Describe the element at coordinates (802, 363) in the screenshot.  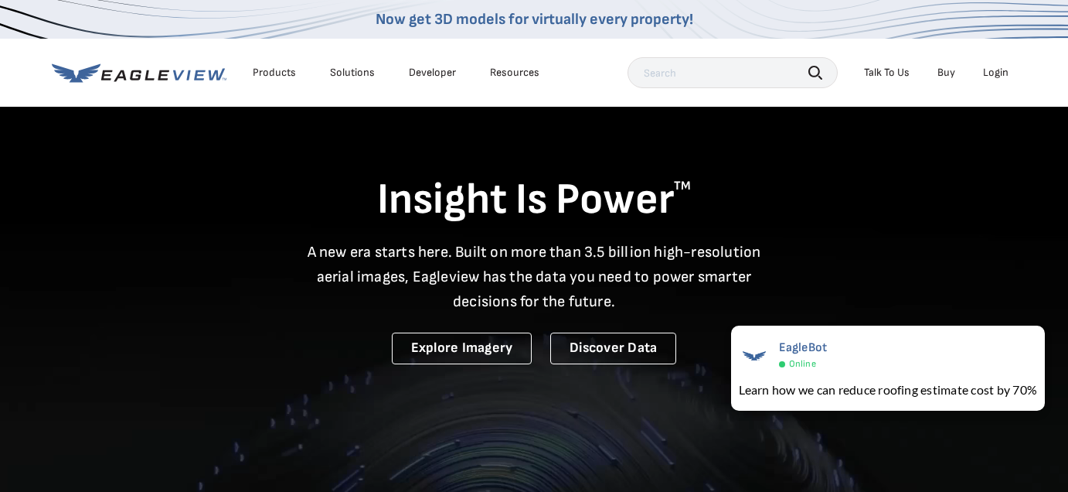
I see `span: Online` at that location.